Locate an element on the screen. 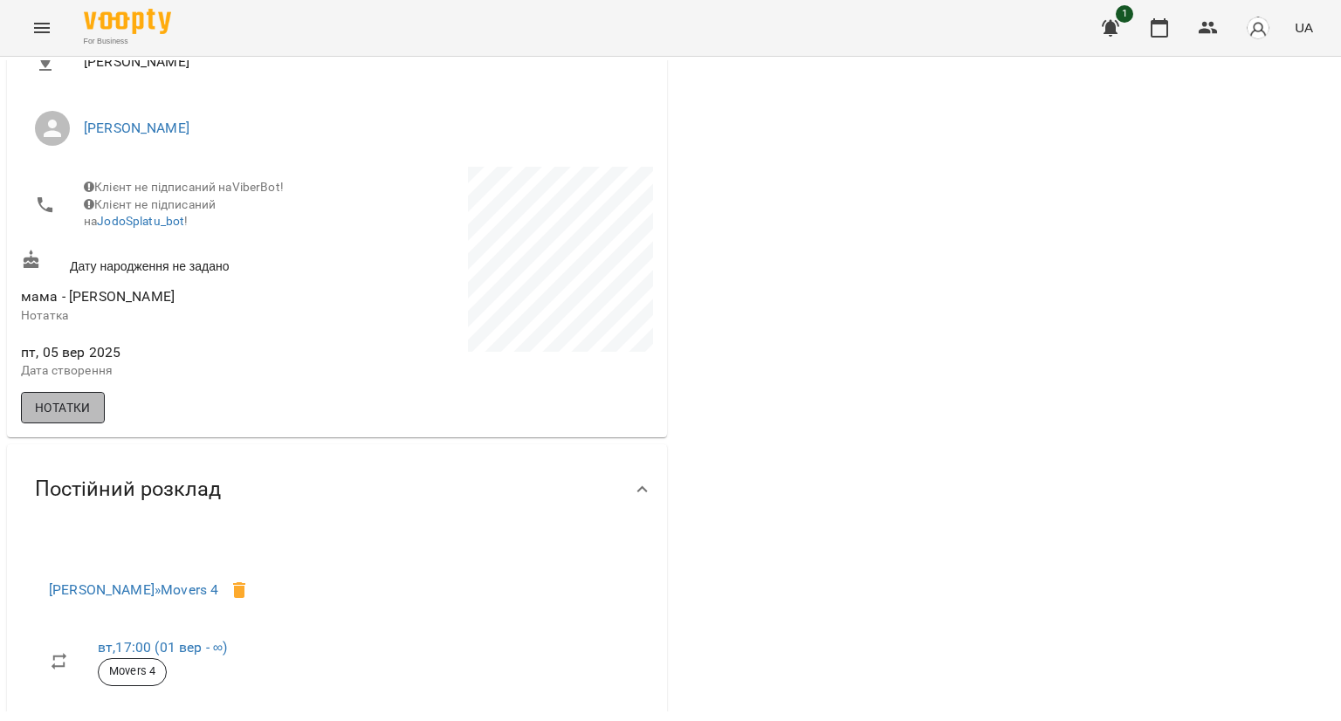 The width and height of the screenshot is (1341, 721). span: пт, 05 вер 2025 is located at coordinates (177, 353).